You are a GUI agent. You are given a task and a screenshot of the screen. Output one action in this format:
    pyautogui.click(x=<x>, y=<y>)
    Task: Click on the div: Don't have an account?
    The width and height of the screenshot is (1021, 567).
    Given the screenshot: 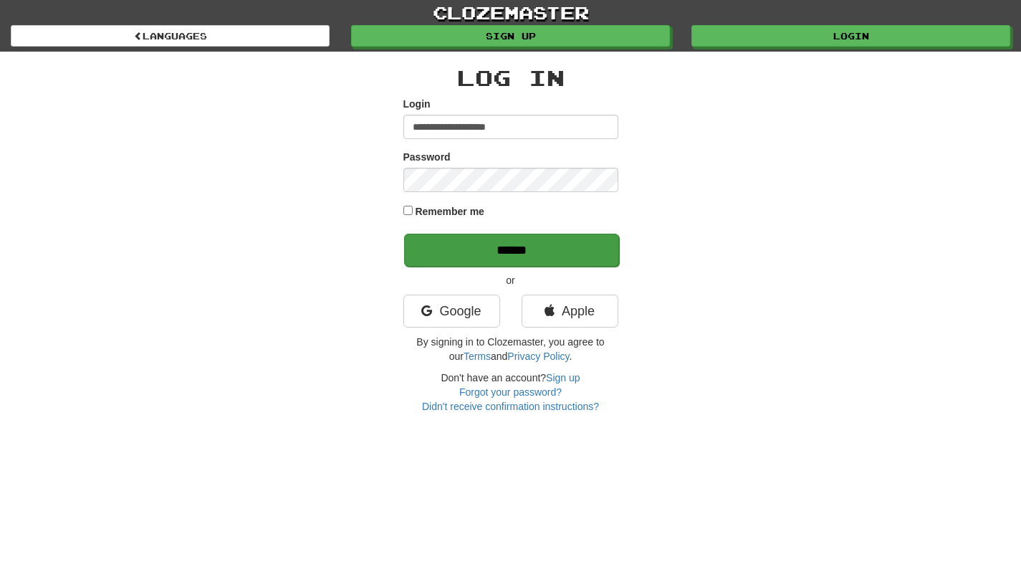 What is the action you would take?
    pyautogui.click(x=511, y=392)
    